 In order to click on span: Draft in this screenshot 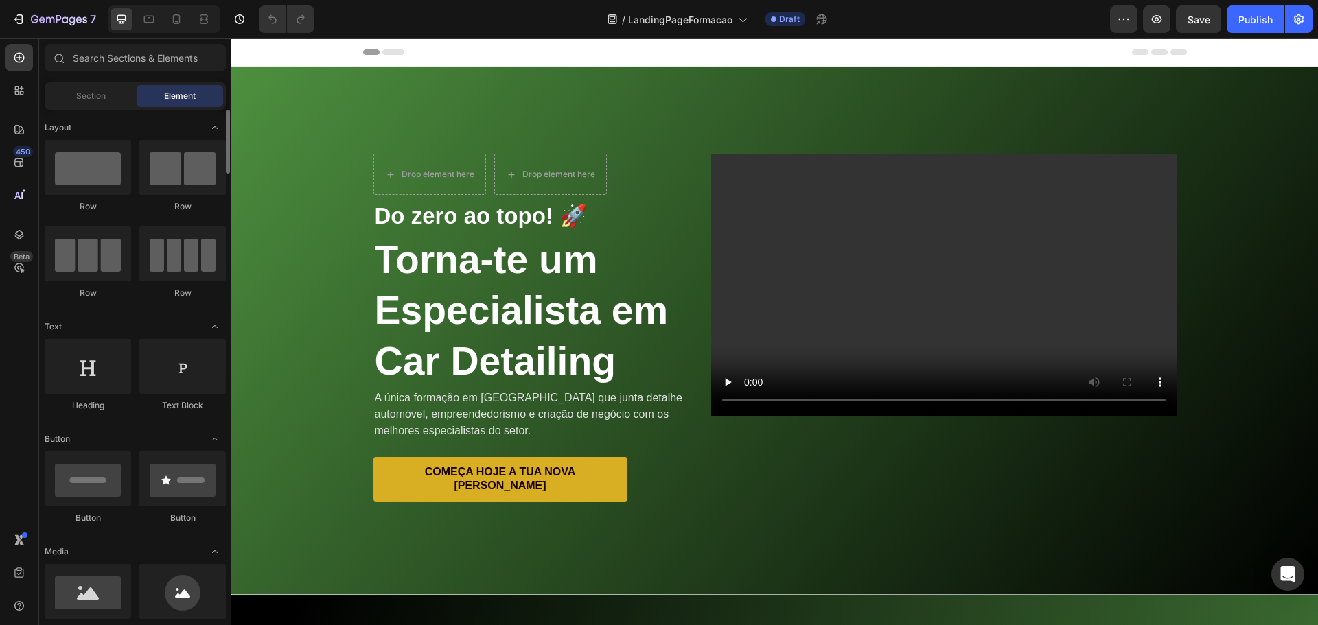, I will do `click(789, 19)`.